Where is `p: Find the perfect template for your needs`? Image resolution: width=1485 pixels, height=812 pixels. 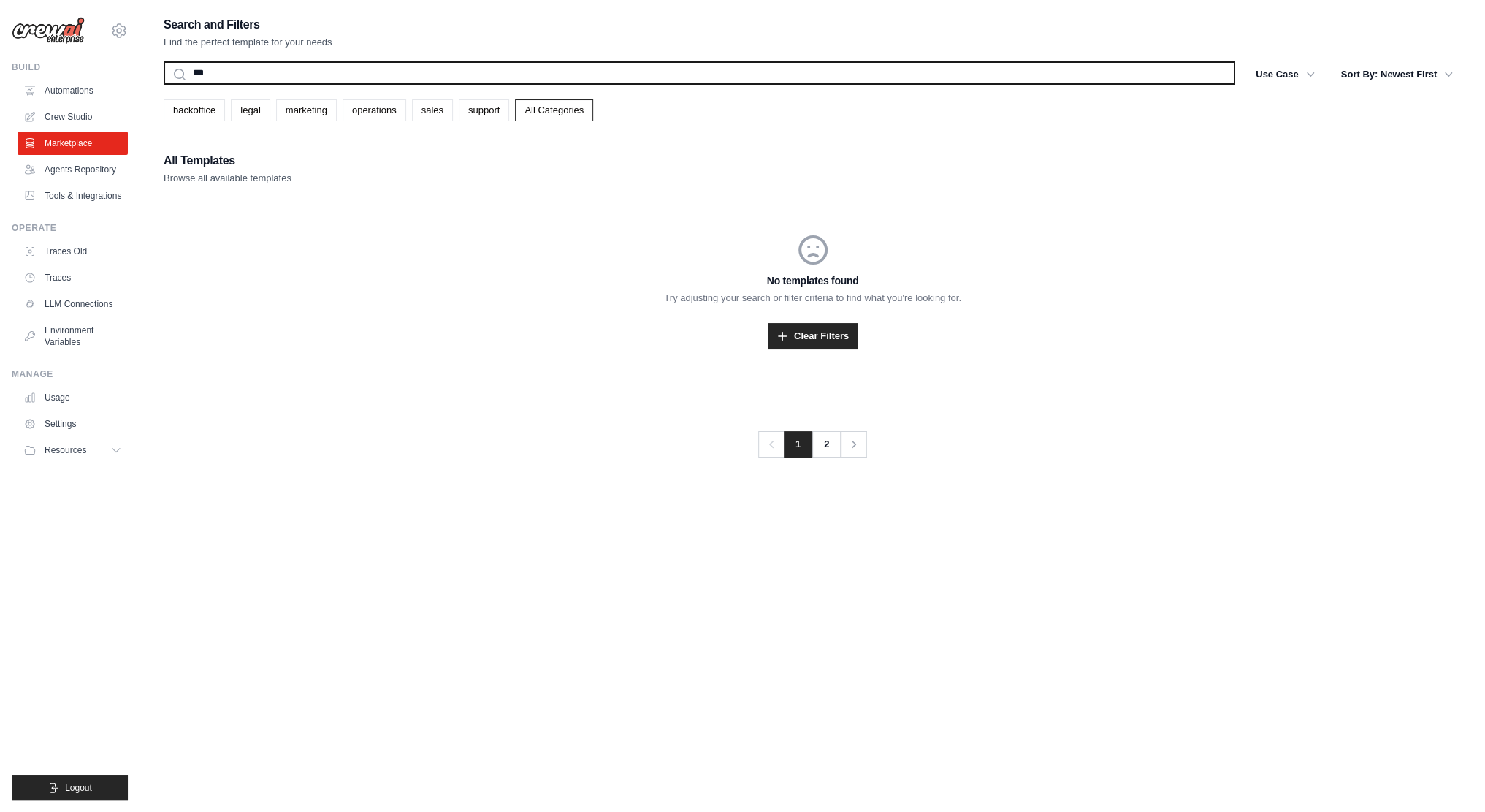
p: Find the perfect template for your needs is located at coordinates (248, 43).